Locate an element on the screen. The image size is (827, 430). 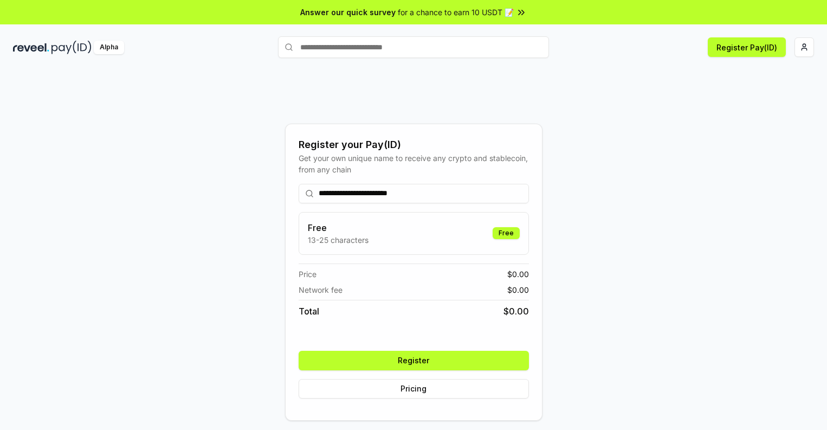
img: pay_id is located at coordinates (72, 47).